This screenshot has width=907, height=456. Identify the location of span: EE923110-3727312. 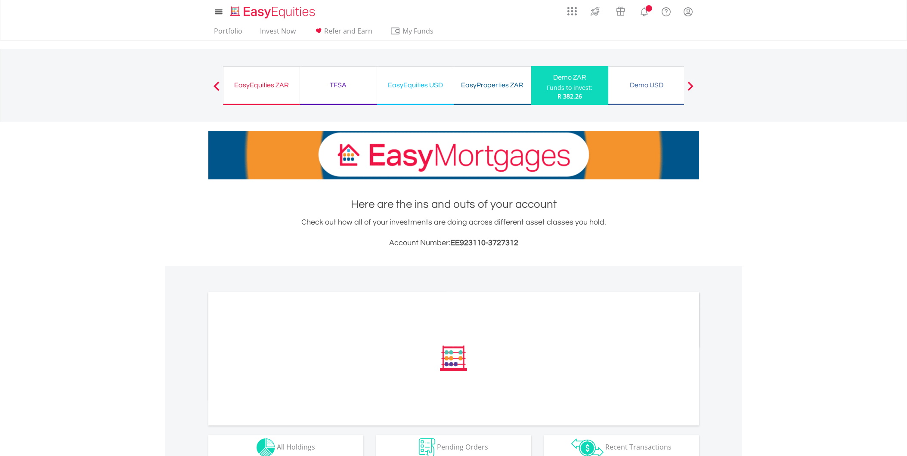
(484, 243).